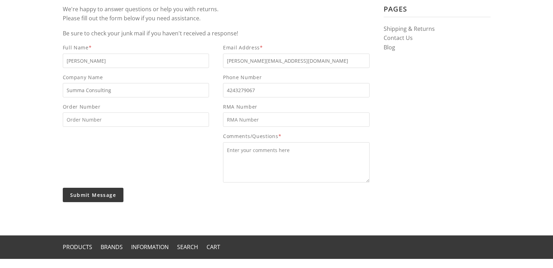 This screenshot has width=553, height=268. Describe the element at coordinates (296, 90) in the screenshot. I see `input: Phone Number` at that location.